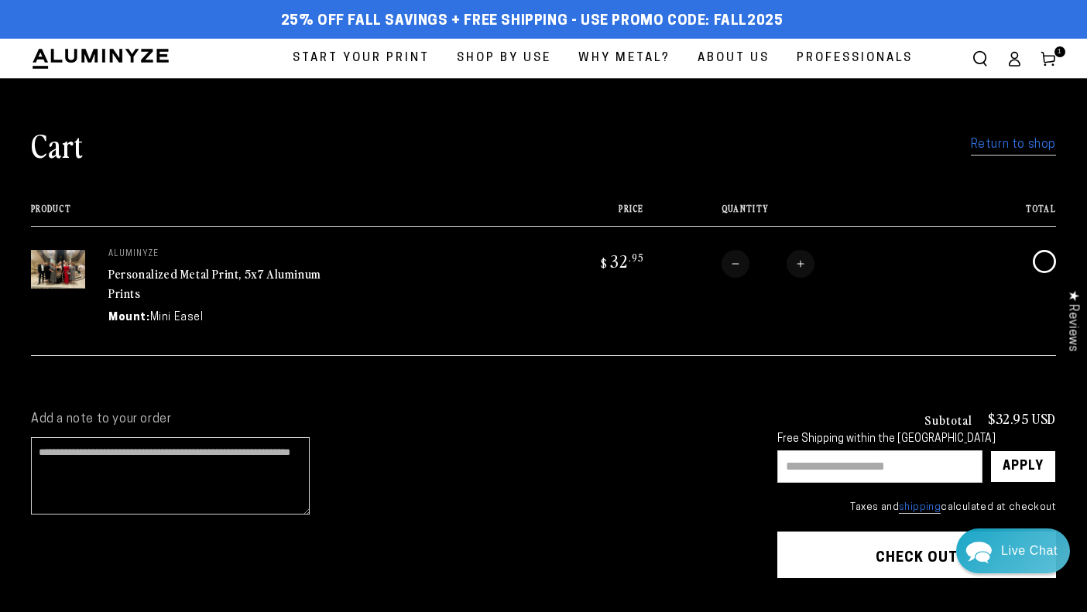 This screenshot has height=612, width=1087. I want to click on span: 25% off FALL Savings + Free Shipping - Use Promo Code: FALL2025, so click(532, 22).